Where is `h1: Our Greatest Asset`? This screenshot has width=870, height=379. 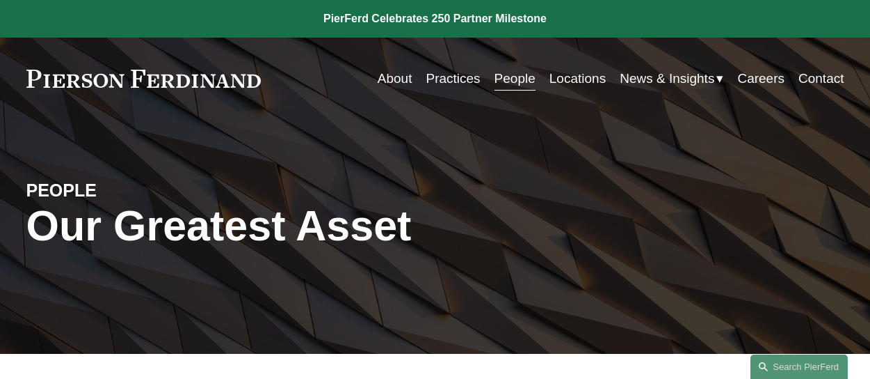 h1: Our Greatest Asset is located at coordinates (299, 226).